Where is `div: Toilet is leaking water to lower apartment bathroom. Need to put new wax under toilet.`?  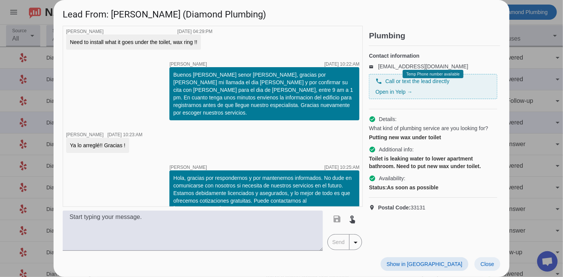
div: Toilet is leaking water to lower apartment bathroom. Need to put new wax under toilet. is located at coordinates (433, 163).